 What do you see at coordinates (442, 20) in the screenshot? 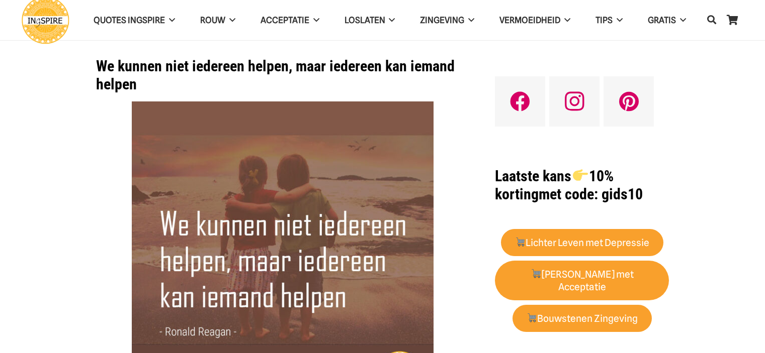
I see `span: Zingeving` at bounding box center [442, 20].